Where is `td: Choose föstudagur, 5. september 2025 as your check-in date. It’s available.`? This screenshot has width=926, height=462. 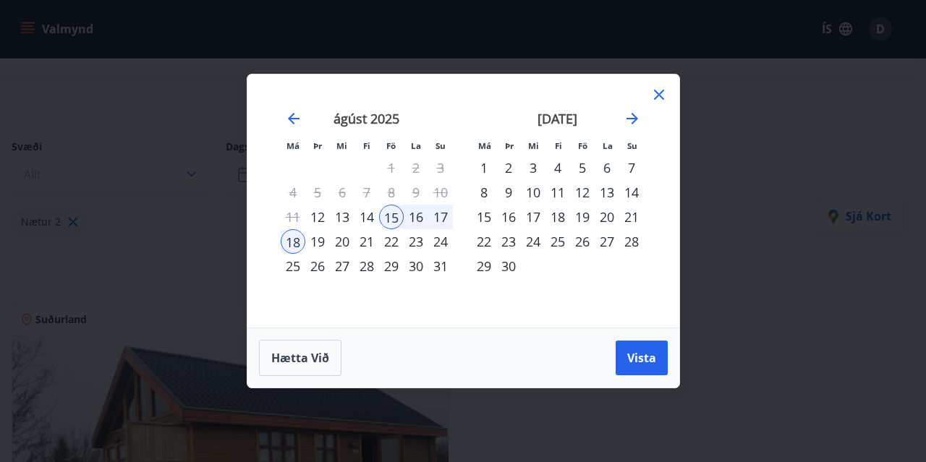 td: Choose föstudagur, 5. september 2025 as your check-in date. It’s available. is located at coordinates (582, 168).